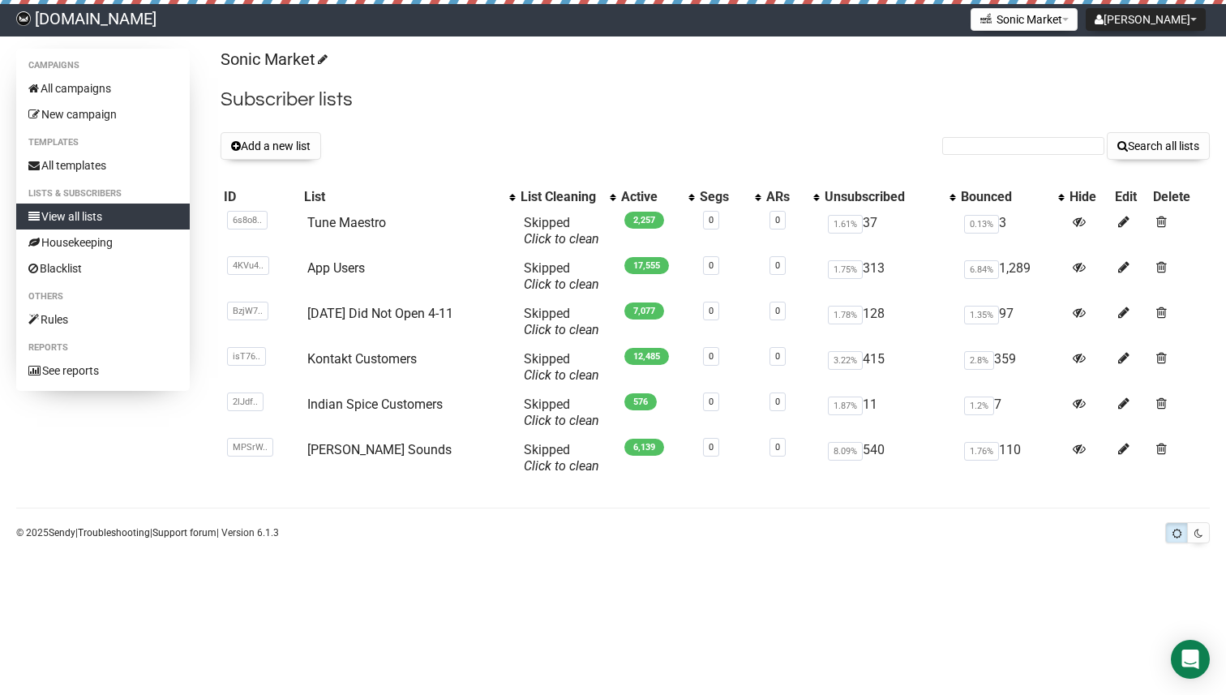 This screenshot has height=695, width=1226. Describe the element at coordinates (103, 165) in the screenshot. I see `a: All templates` at that location.